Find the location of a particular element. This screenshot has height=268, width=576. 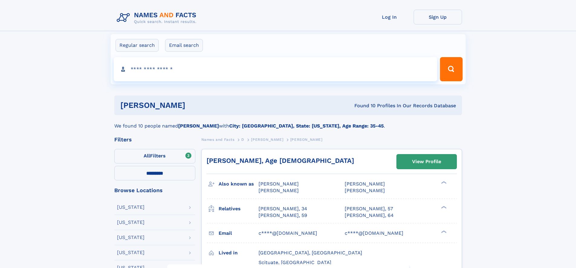

label: Email search is located at coordinates (184, 45).